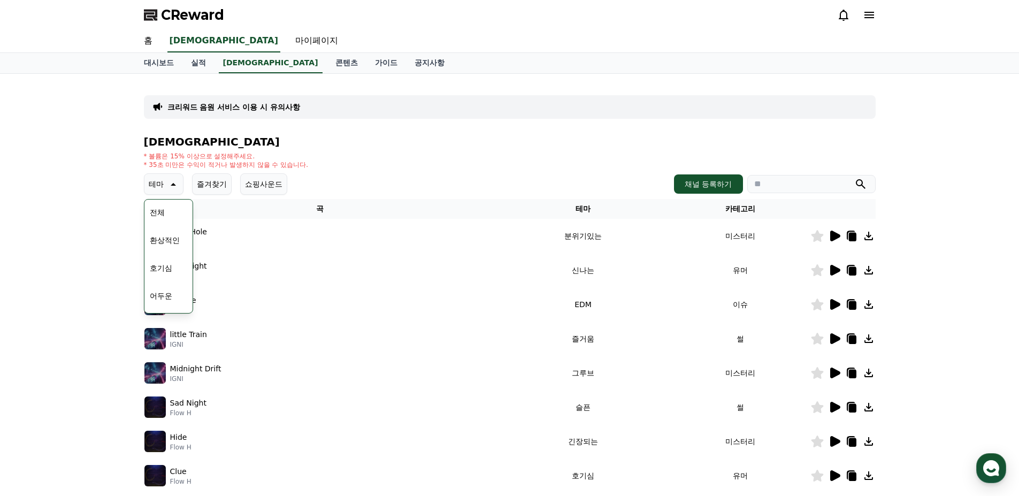  I want to click on span: 설정, so click(172, 359).